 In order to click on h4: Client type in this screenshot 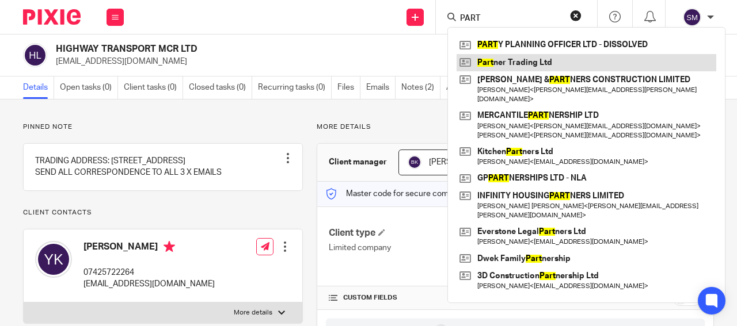, I will do `click(422, 233)`.